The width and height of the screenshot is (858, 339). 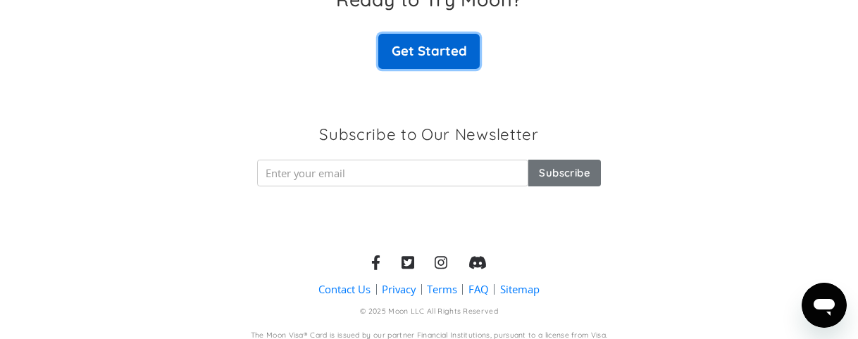 I want to click on a: Get Started, so click(x=429, y=51).